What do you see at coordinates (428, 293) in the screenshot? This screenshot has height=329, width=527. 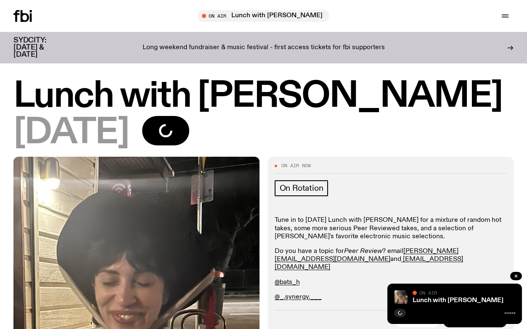 I see `span: On Air` at bounding box center [428, 293].